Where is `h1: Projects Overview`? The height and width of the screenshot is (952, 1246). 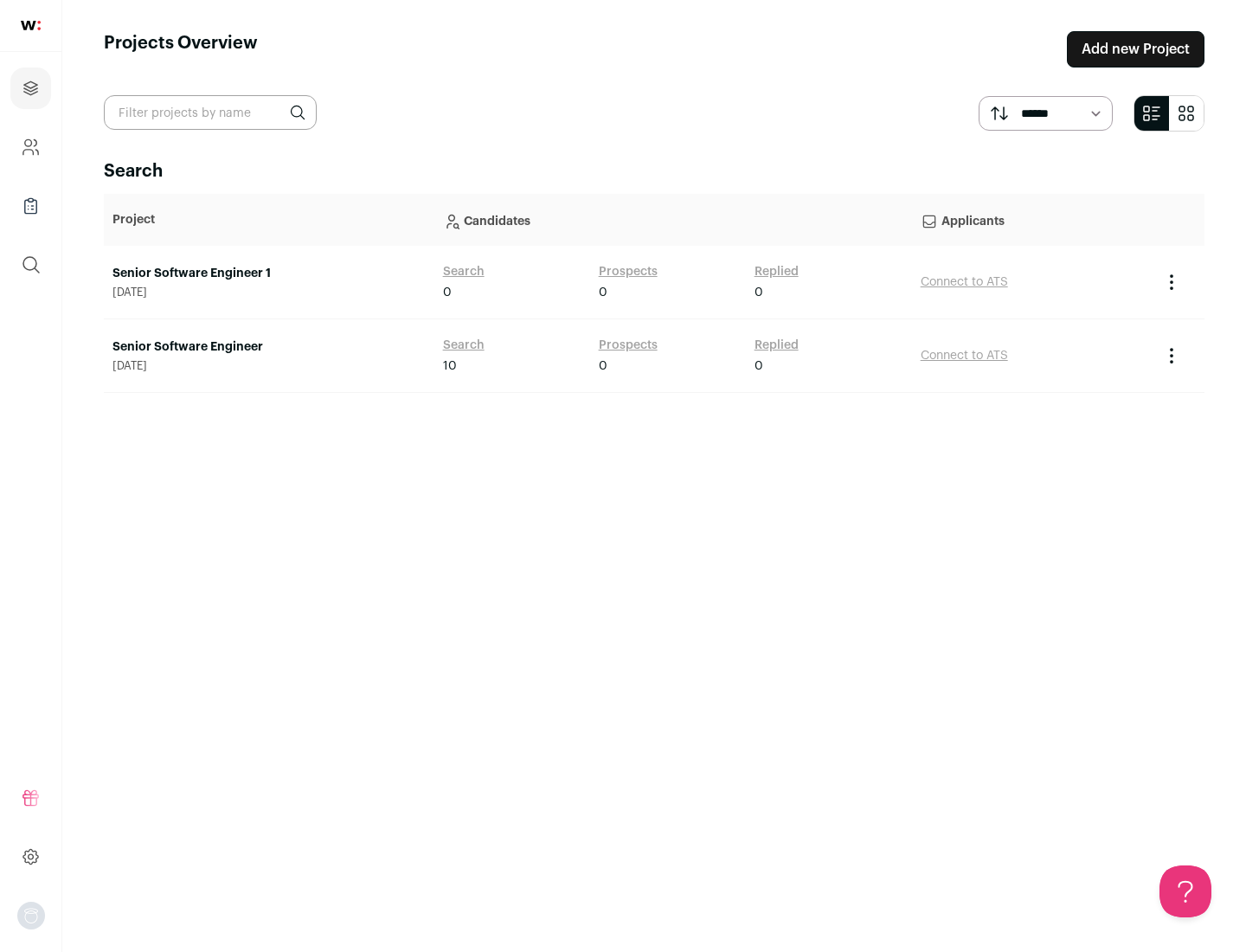
h1: Projects Overview is located at coordinates (181, 49).